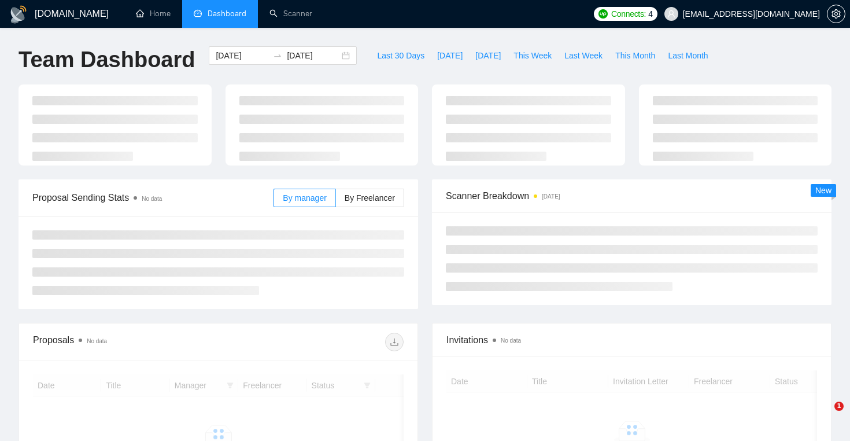 The image size is (850, 441). I want to click on span: user, so click(671, 14).